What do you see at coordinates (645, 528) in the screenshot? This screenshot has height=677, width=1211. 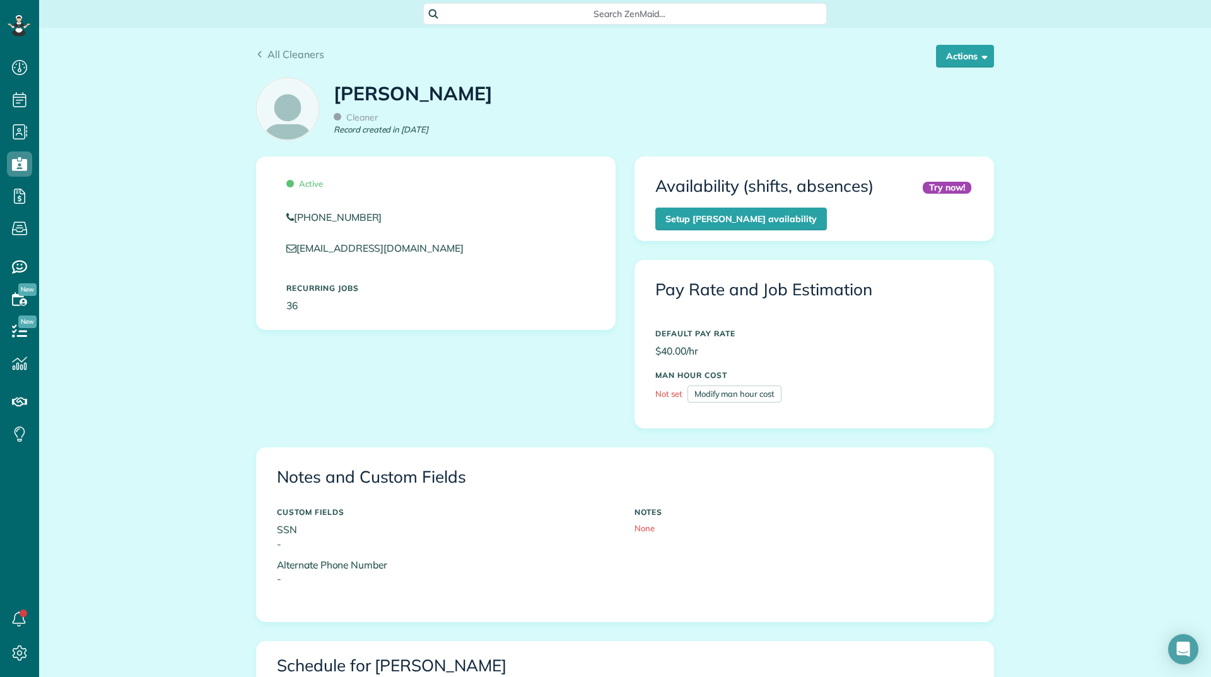 I see `span: None` at bounding box center [645, 528].